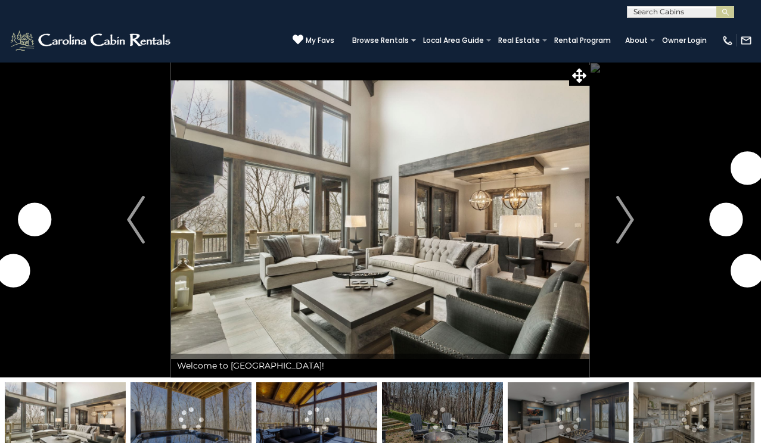  I want to click on button: Previous, so click(136, 220).